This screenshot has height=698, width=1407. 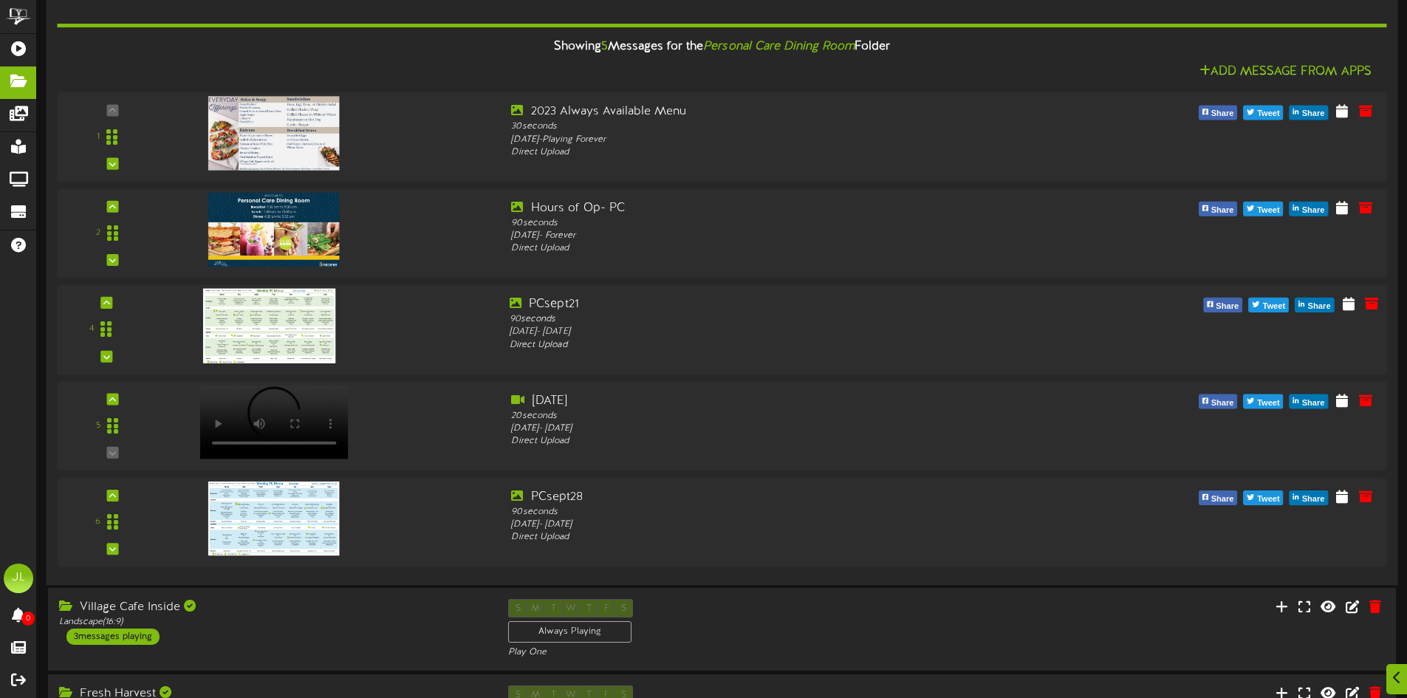 What do you see at coordinates (604, 47) in the screenshot?
I see `span: 5` at bounding box center [604, 47].